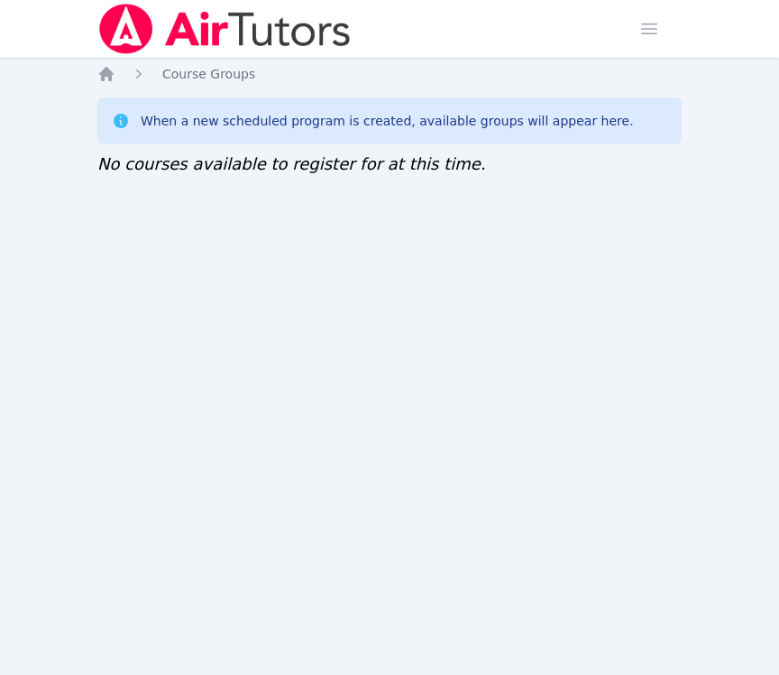  Describe the element at coordinates (208, 74) in the screenshot. I see `span: Course Groups` at that location.